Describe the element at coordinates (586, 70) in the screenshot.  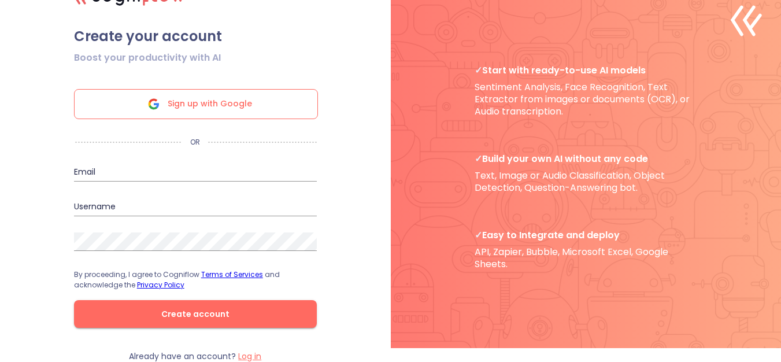
I see `span: Start with ready-to-use AI models` at that location.